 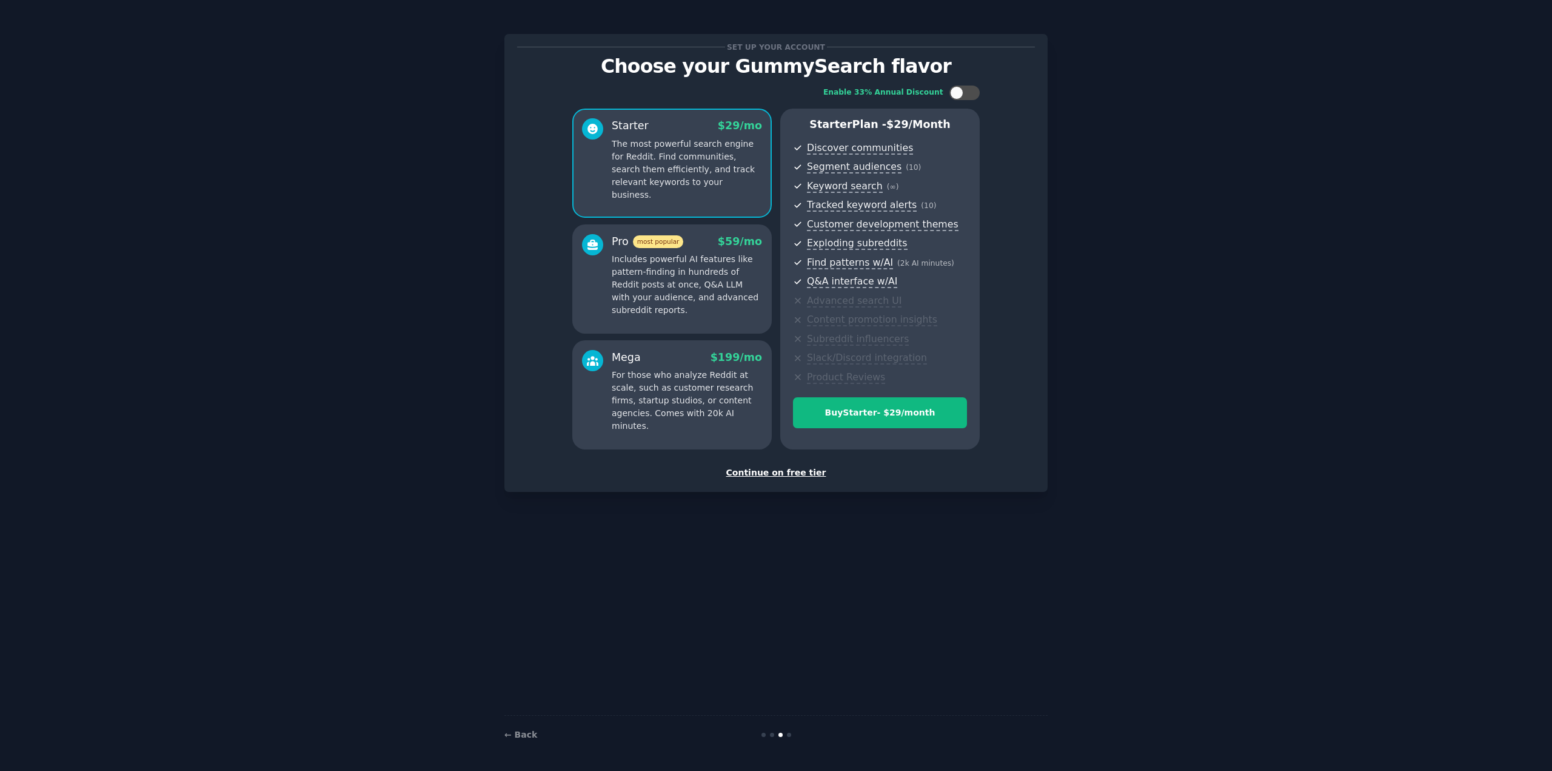 What do you see at coordinates (880, 412) in the screenshot?
I see `button: BuyStarter- $29/month` at bounding box center [880, 412].